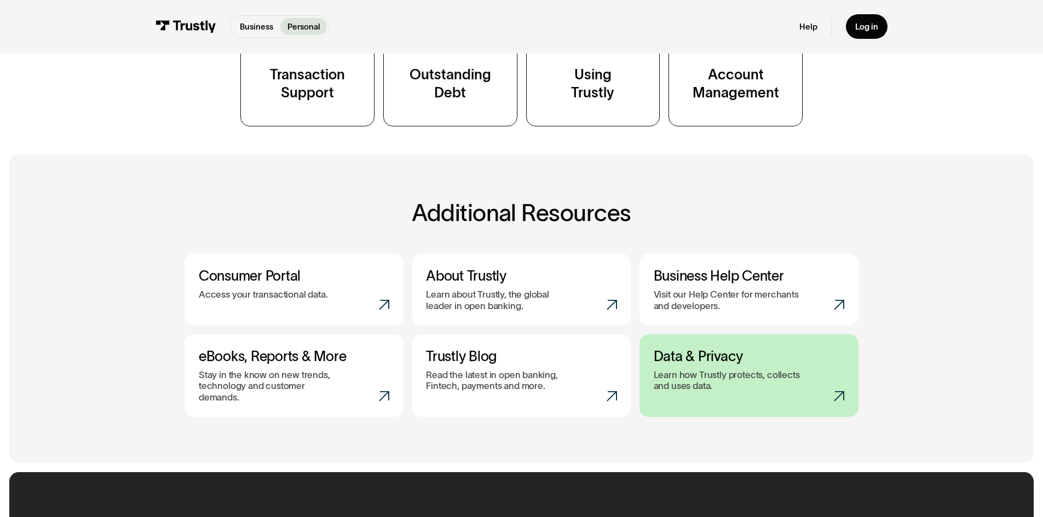  I want to click on h3: Trustly Blog, so click(521, 356).